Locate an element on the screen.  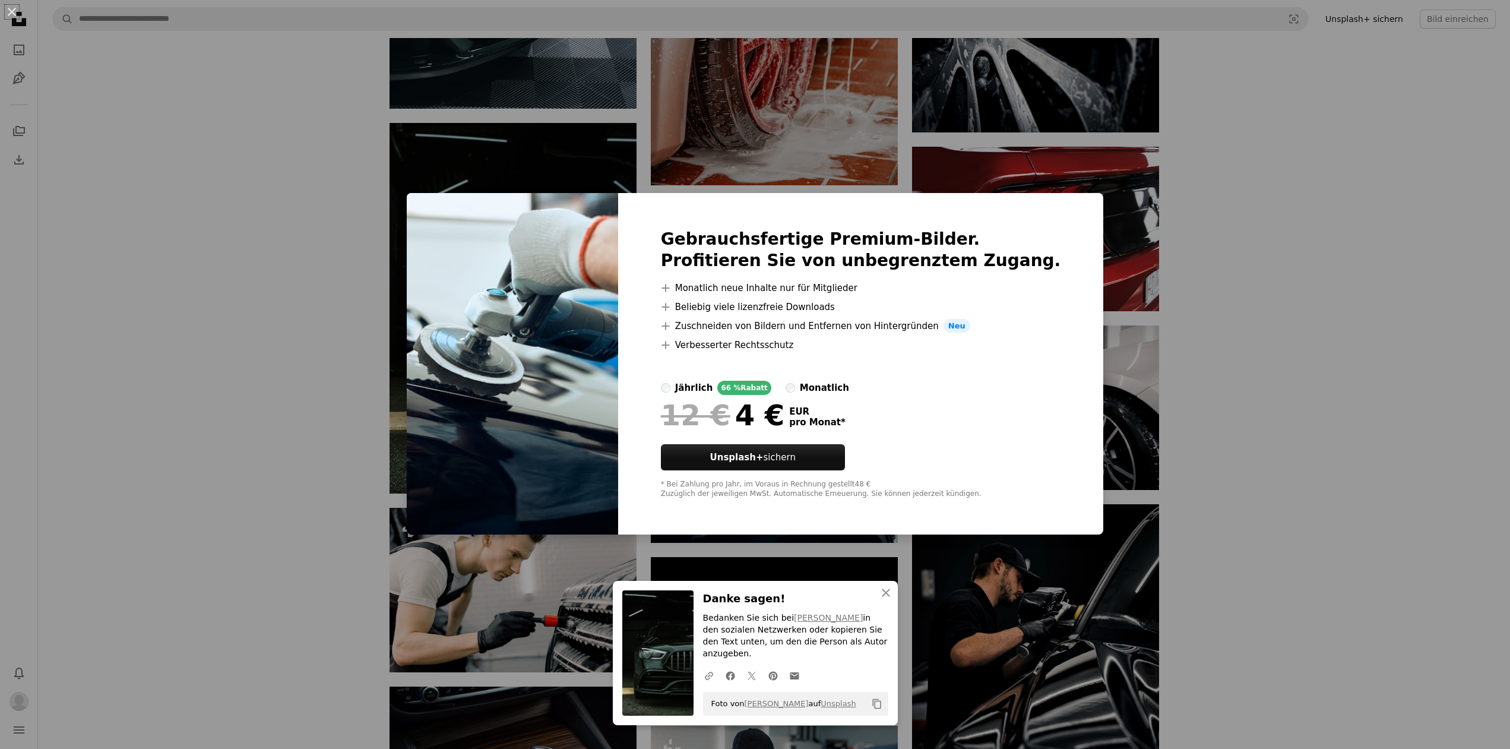
div: * Bei Zahlung pro Jahr, im Voraus in Rechnung gestellt 48 € Zuzüglich der jeweiligen MwSt. Automa... is located at coordinates (861, 489).